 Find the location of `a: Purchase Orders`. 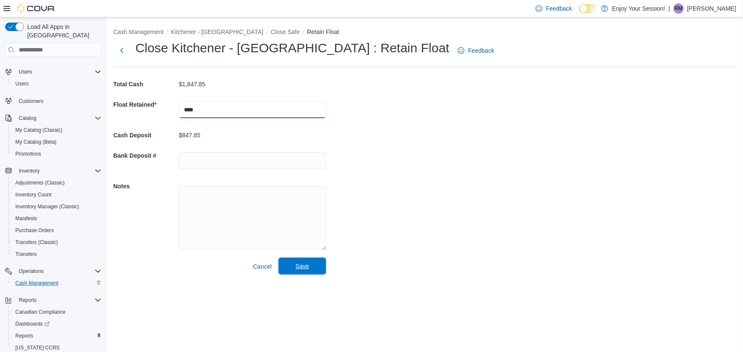

a: Purchase Orders is located at coordinates (34, 231).